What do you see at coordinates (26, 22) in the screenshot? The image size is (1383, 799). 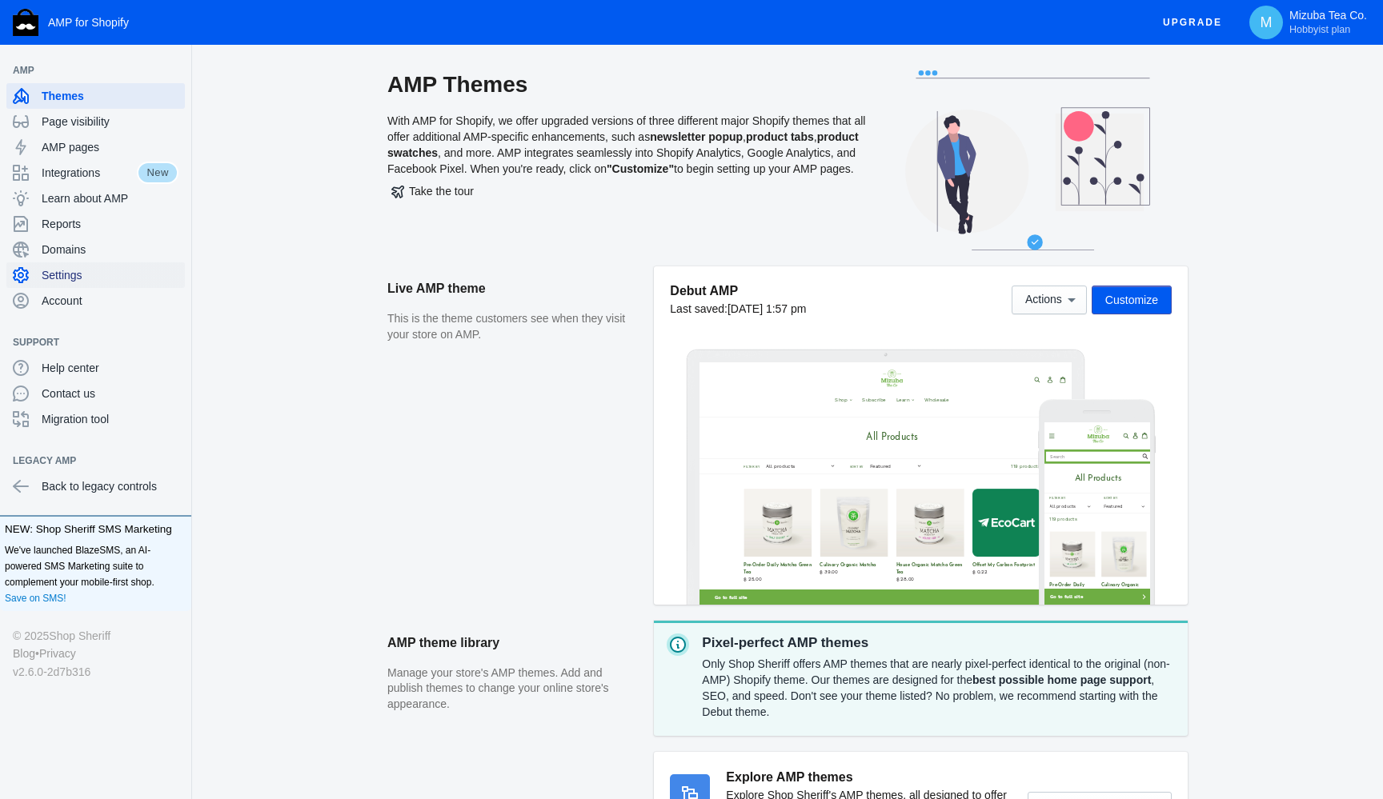 I see `img: Shop Sheriff Logo` at bounding box center [26, 22].